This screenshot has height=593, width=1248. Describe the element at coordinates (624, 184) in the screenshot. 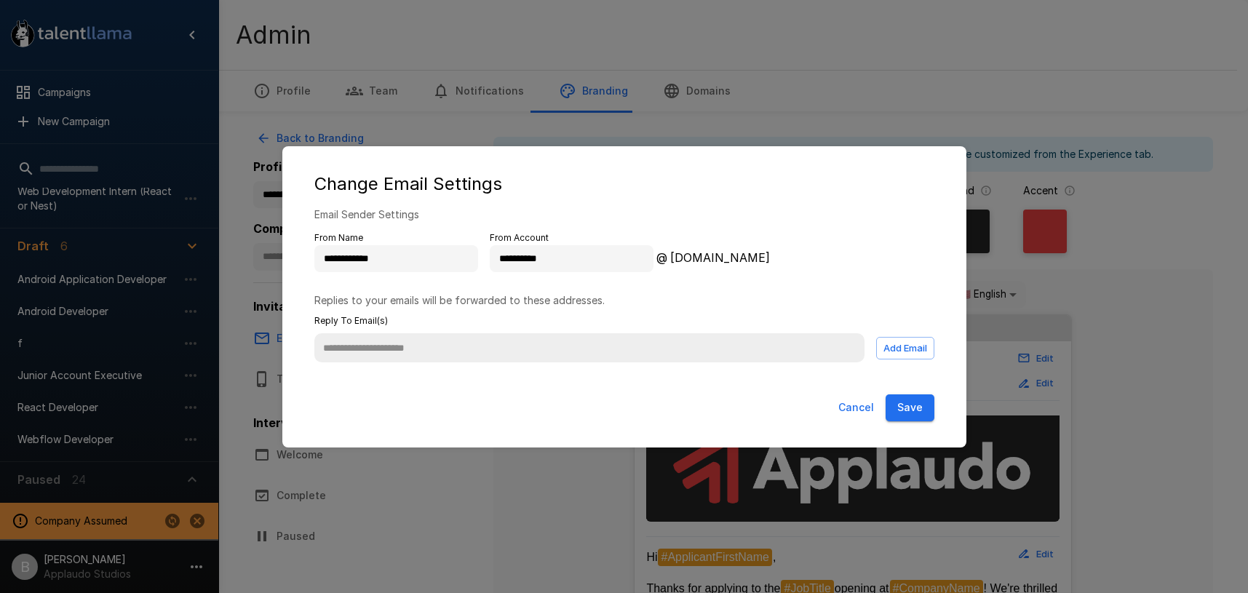

I see `h2: Change Email Settings` at that location.